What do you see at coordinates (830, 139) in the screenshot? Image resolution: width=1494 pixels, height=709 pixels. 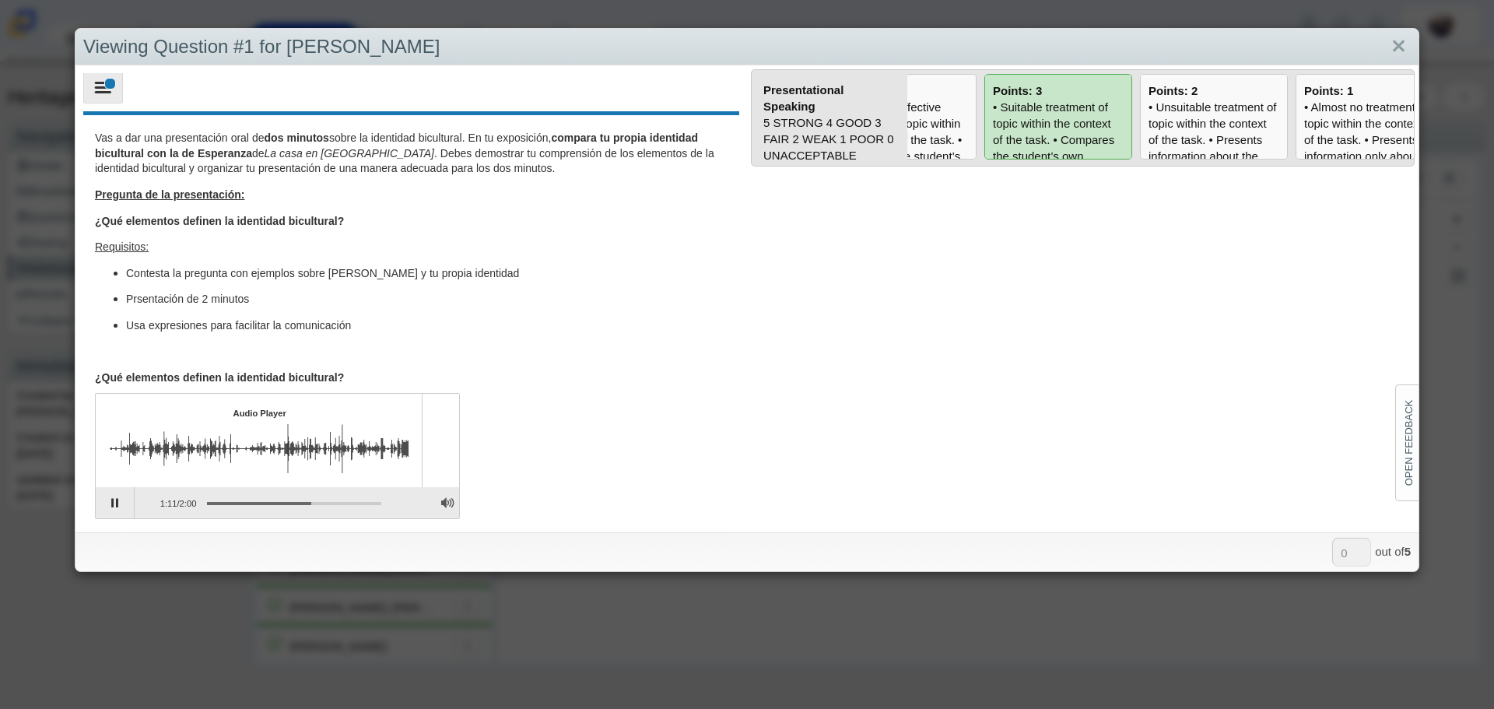 I see `div: 5 STRONG 4 GOOD 3 FAIR 2 WEAK 1 POOR 0 UNACCEPTABLE` at bounding box center [830, 139].